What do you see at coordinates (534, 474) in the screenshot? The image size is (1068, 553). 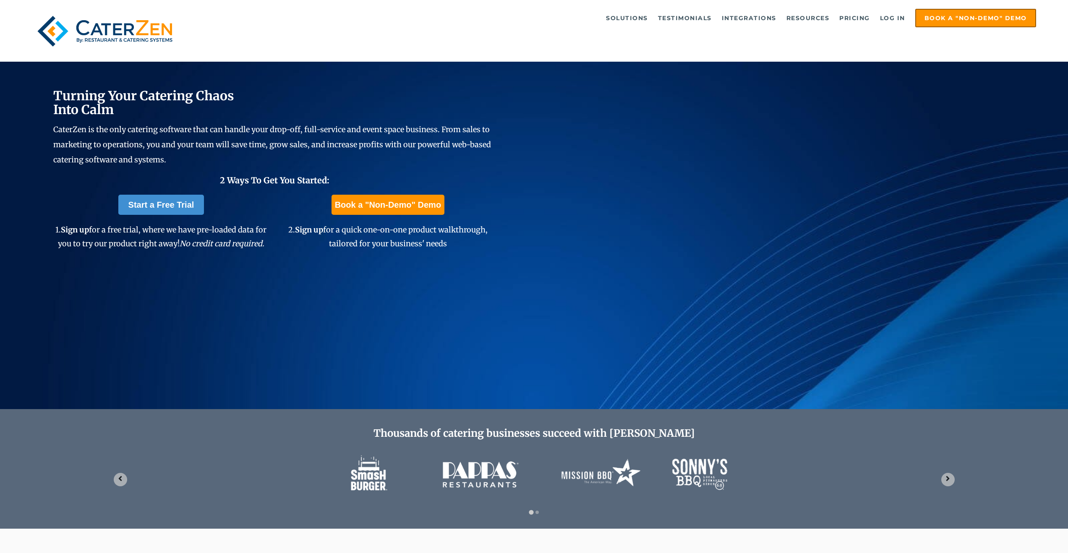 I see `div: 1 of 2` at bounding box center [534, 474].